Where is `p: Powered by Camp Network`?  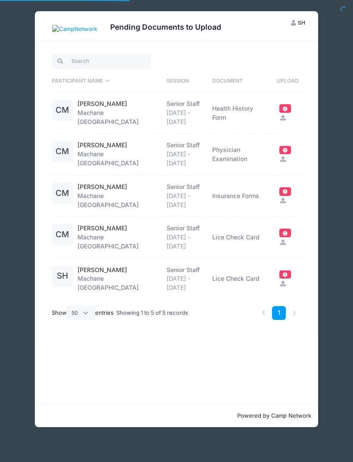
p: Powered by Camp Network is located at coordinates (176, 416).